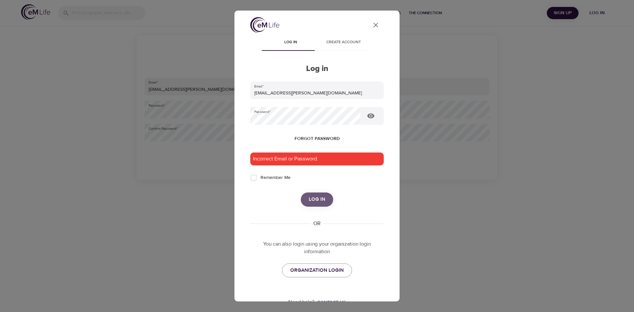 This screenshot has width=634, height=312. I want to click on a: Contact us, so click(330, 303).